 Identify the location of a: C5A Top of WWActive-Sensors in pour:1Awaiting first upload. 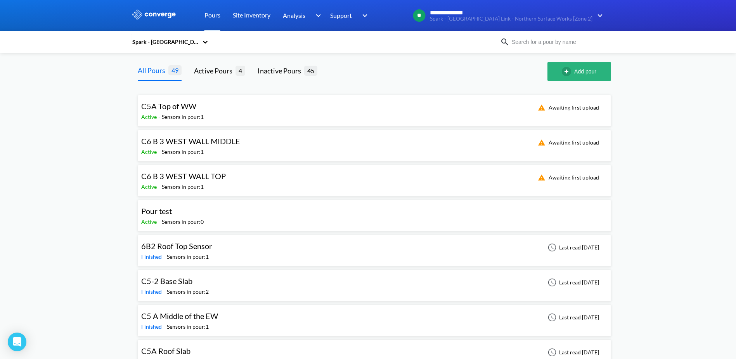
(374, 107).